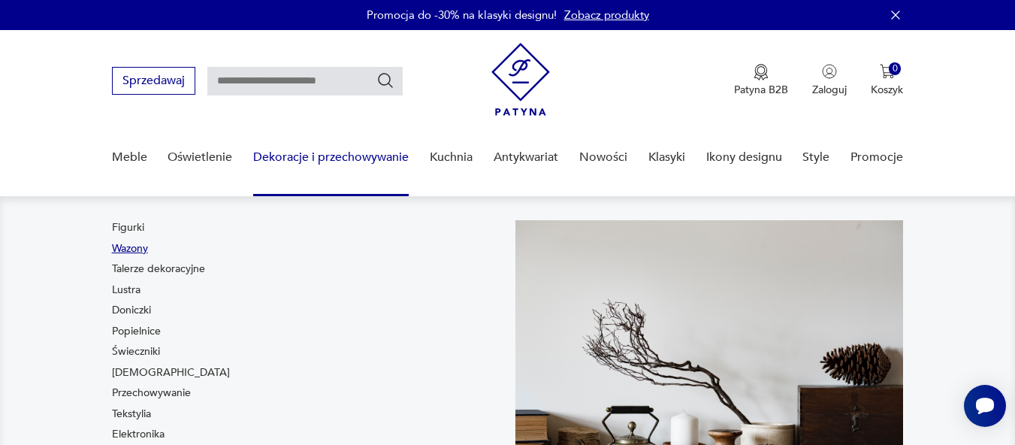  I want to click on a: Wazony, so click(130, 249).